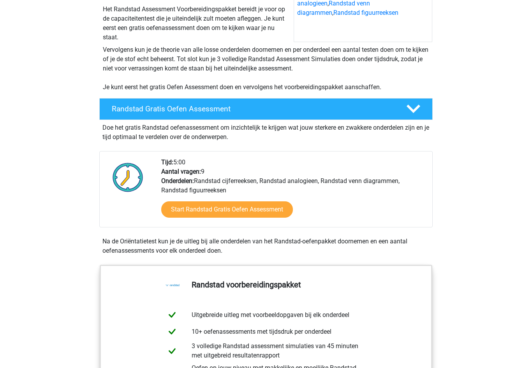 Image resolution: width=532 pixels, height=368 pixels. I want to click on div: Doe het gratis Randstad oefenassessment om inzichtelijk te krijgen wat jouw sterkere en zwakkere ..., so click(266, 131).